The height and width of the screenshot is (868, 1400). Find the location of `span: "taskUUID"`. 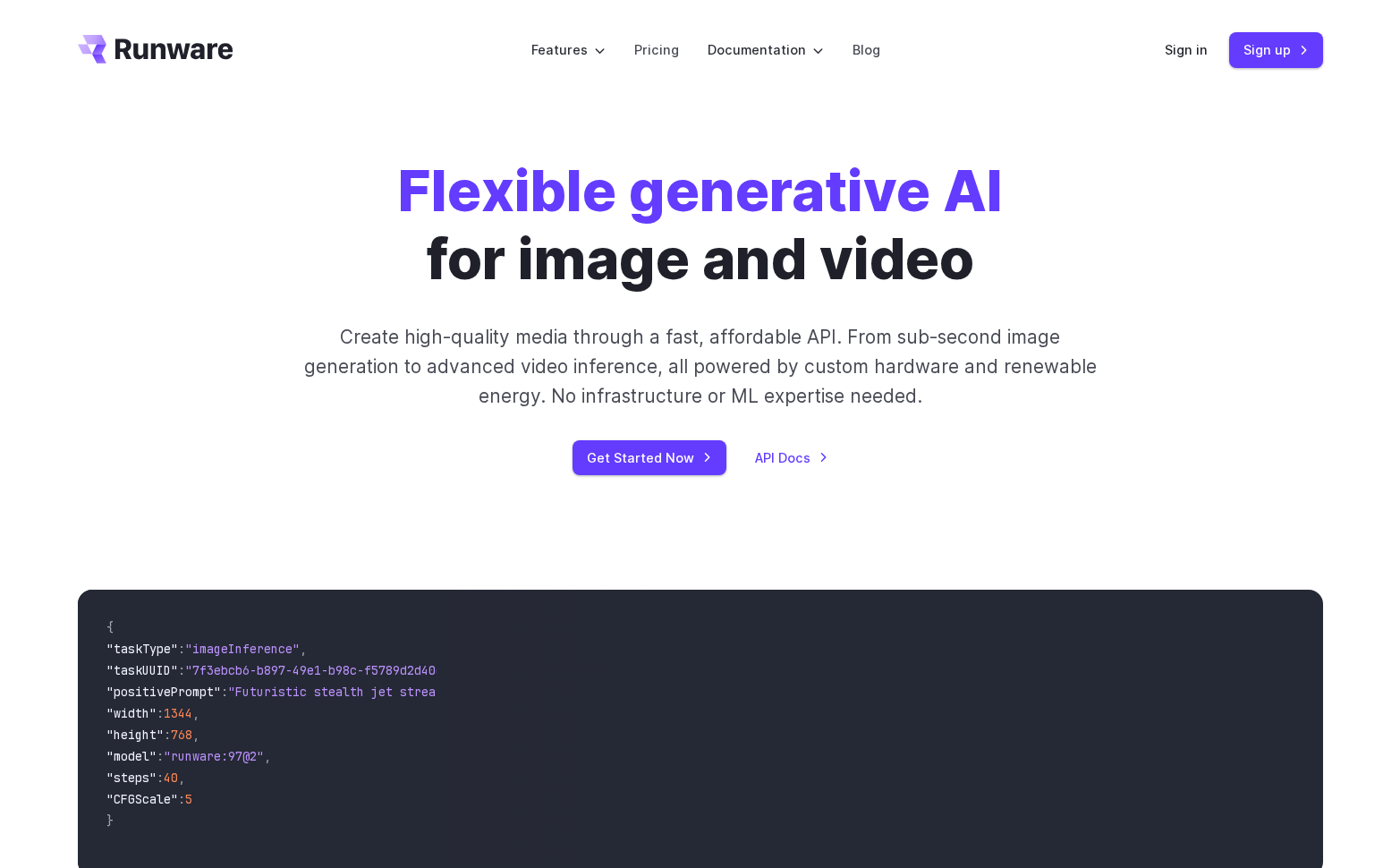

span: "taskUUID" is located at coordinates (142, 670).